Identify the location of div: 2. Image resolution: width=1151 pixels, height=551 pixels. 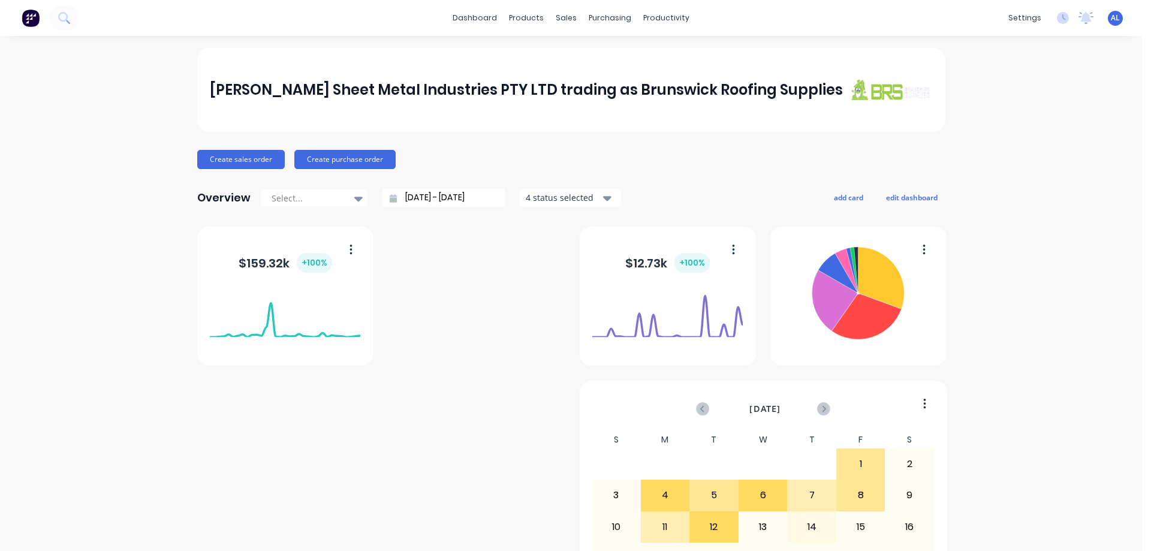
(909, 464).